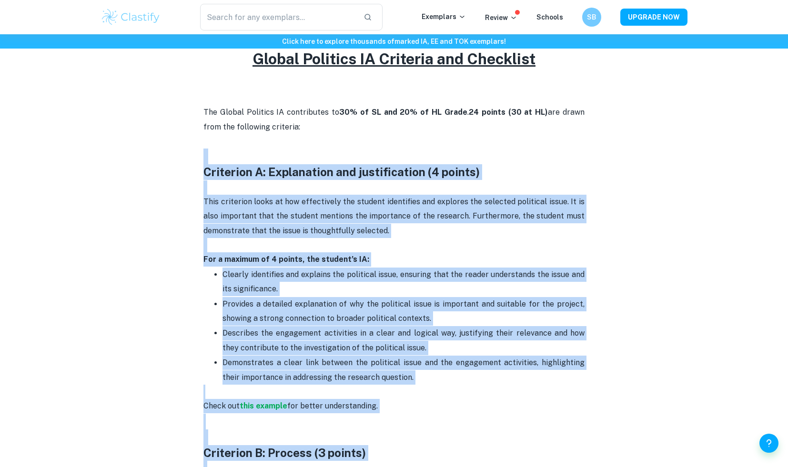 This screenshot has width=788, height=467. I want to click on strong: this example, so click(263, 406).